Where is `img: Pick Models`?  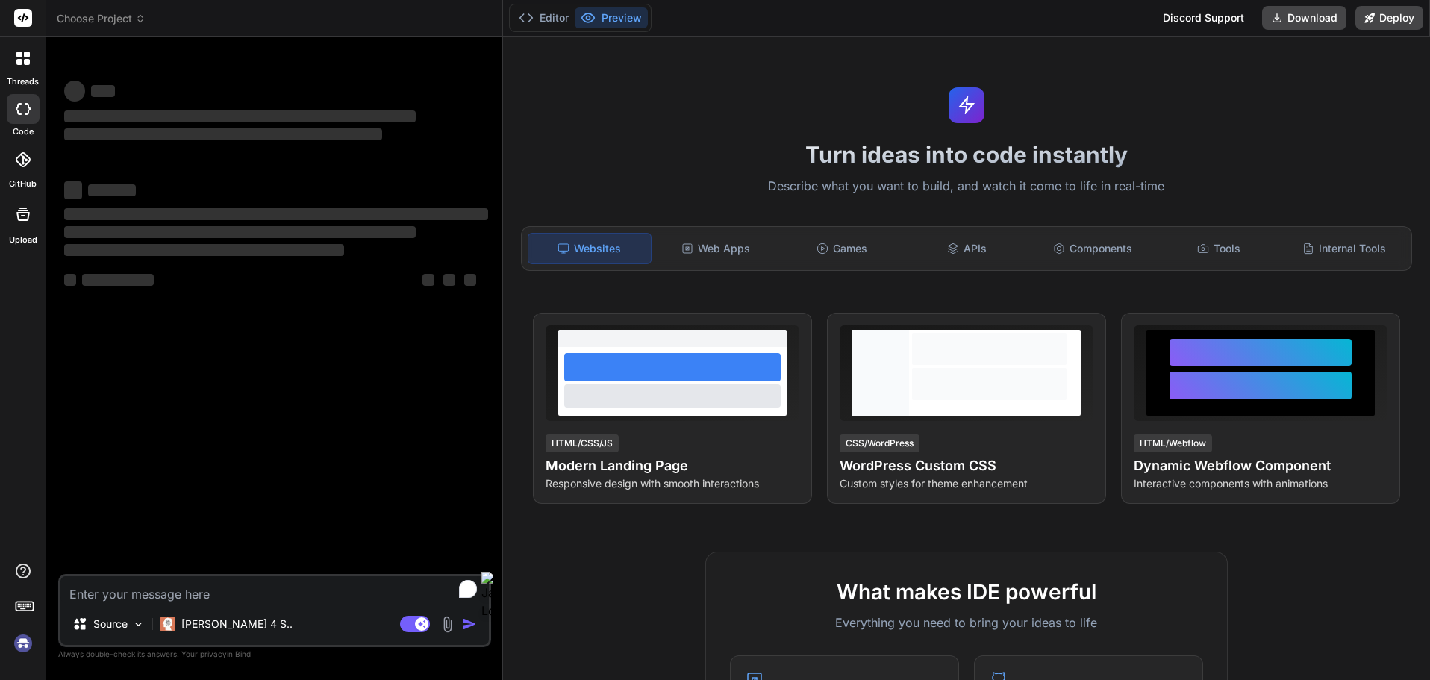
img: Pick Models is located at coordinates (138, 624).